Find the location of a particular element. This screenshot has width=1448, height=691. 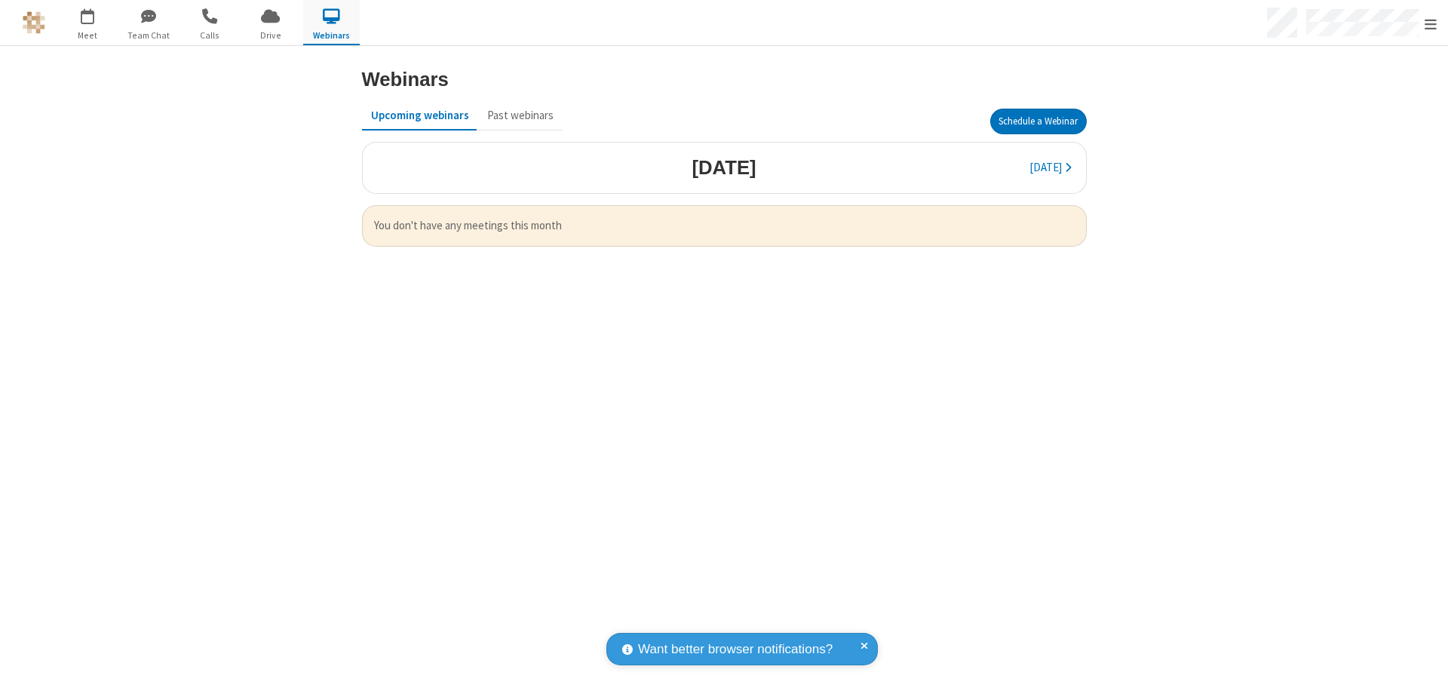

span: Drive is located at coordinates (270, 35).